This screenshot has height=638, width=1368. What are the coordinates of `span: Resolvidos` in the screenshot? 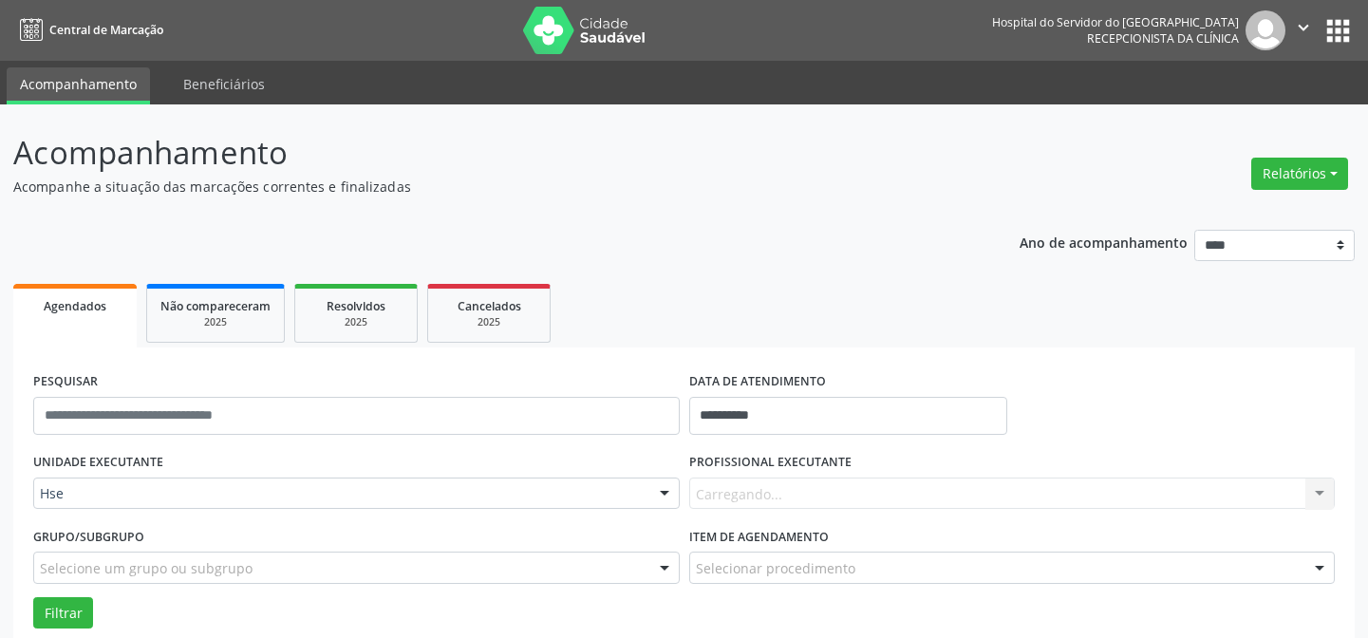 It's located at (356, 306).